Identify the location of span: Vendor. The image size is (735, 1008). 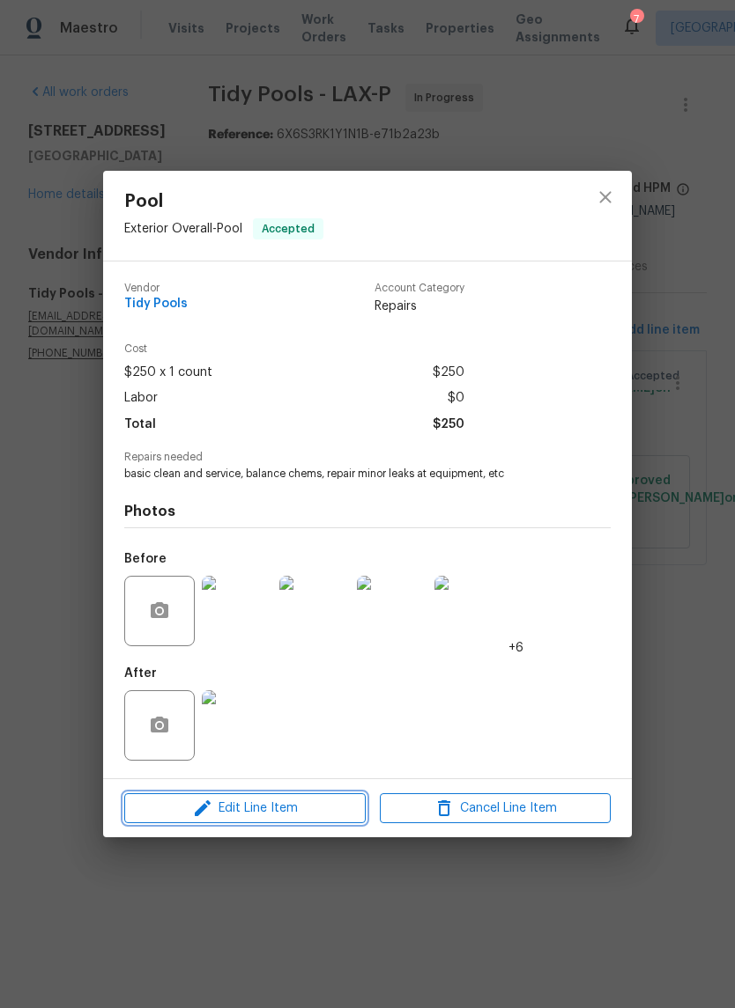
(156, 288).